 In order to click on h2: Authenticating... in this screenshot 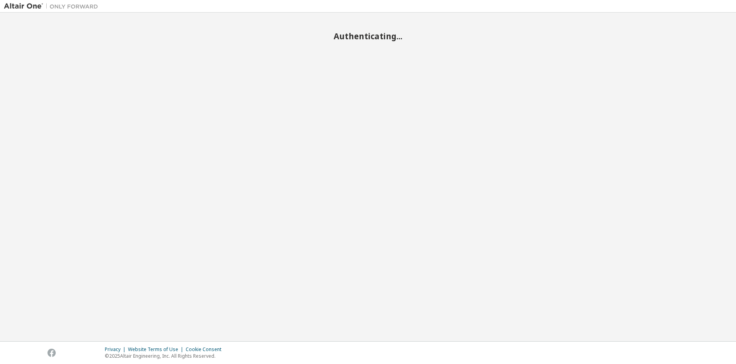, I will do `click(368, 36)`.